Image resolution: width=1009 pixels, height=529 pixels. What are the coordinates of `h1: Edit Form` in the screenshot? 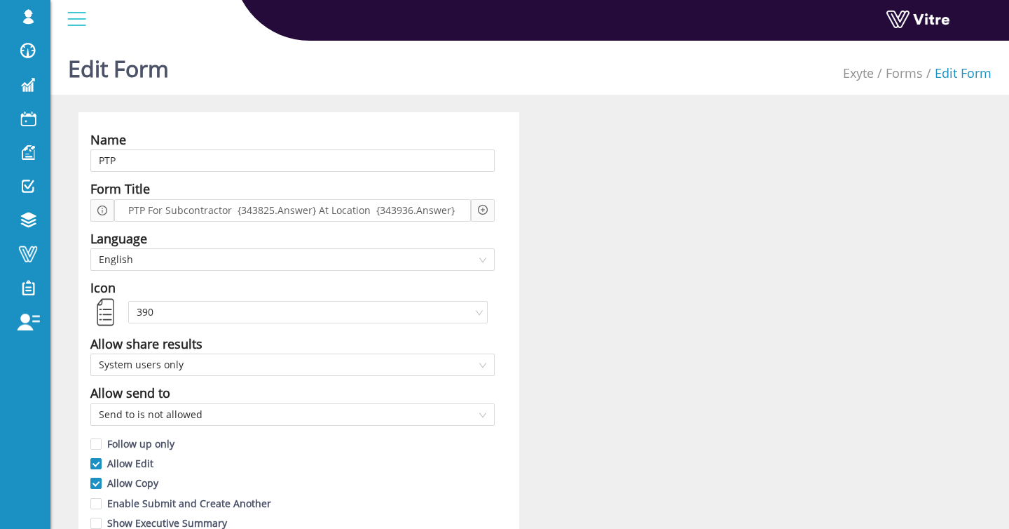 It's located at (118, 64).